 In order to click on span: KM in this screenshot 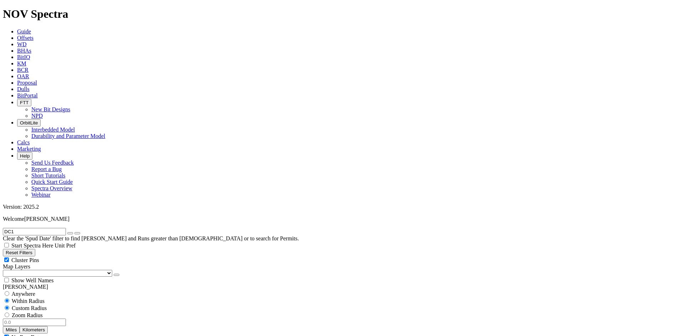, I will do `click(22, 63)`.